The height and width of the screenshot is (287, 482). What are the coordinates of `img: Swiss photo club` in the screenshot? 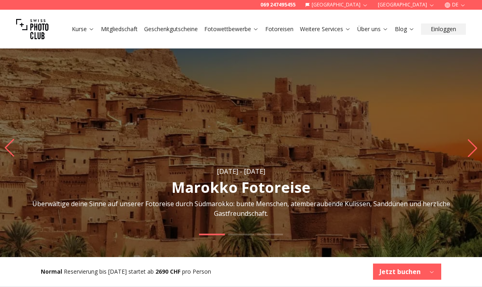 It's located at (32, 29).